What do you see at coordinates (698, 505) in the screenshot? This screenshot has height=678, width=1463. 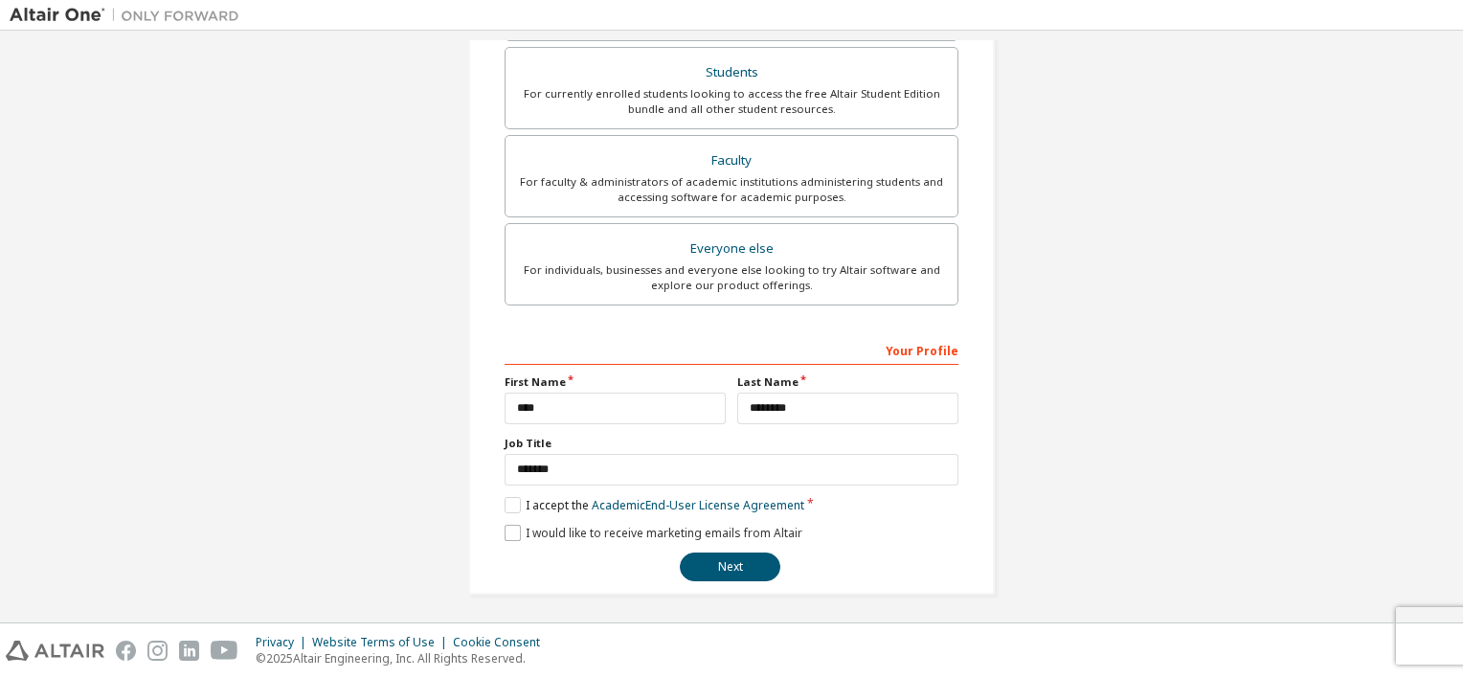 I see `a: Academic End-User License Agreement` at bounding box center [698, 505].